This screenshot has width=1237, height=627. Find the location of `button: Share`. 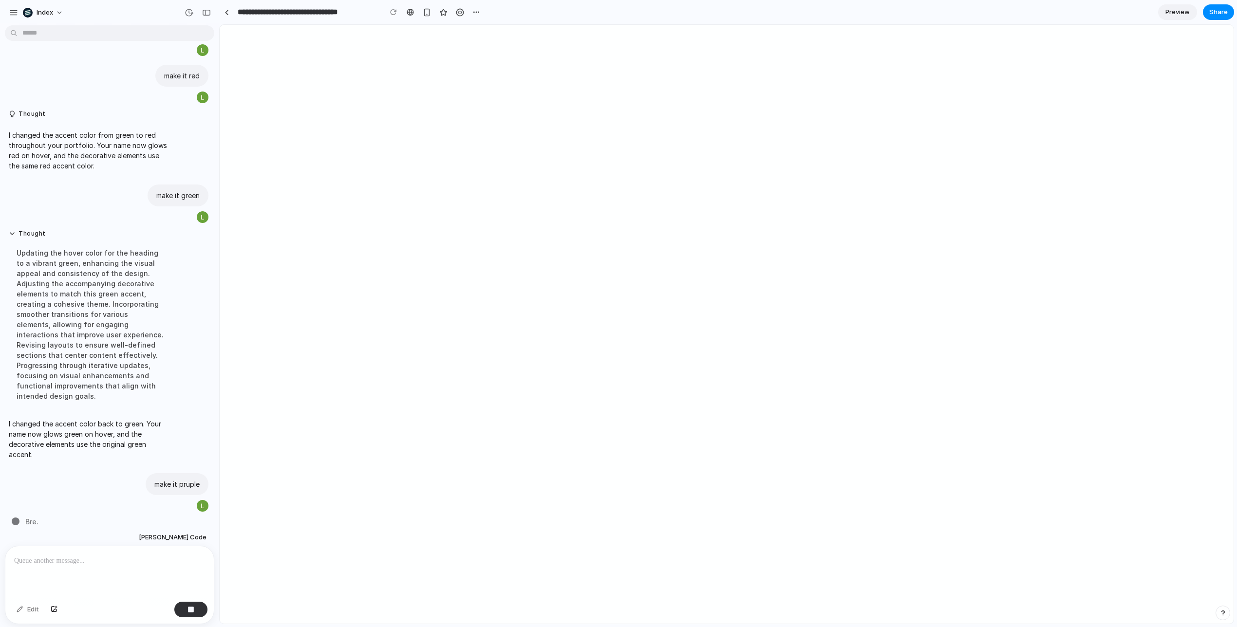

button: Share is located at coordinates (1218, 12).